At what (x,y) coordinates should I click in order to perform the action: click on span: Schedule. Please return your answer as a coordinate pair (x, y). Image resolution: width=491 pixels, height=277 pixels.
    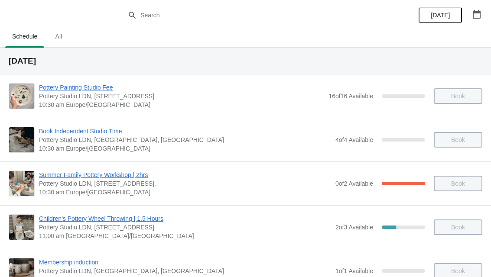
    Looking at the image, I should click on (25, 36).